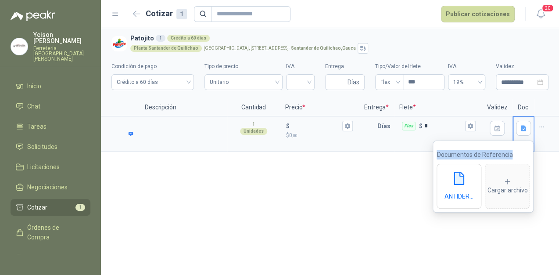  What do you see at coordinates (319, 107) in the screenshot?
I see `p: Precio` at bounding box center [319, 107].